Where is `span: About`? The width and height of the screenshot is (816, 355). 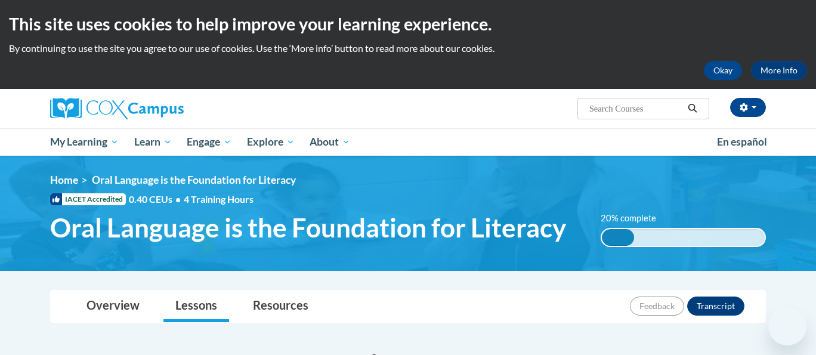 span: About is located at coordinates (330, 142).